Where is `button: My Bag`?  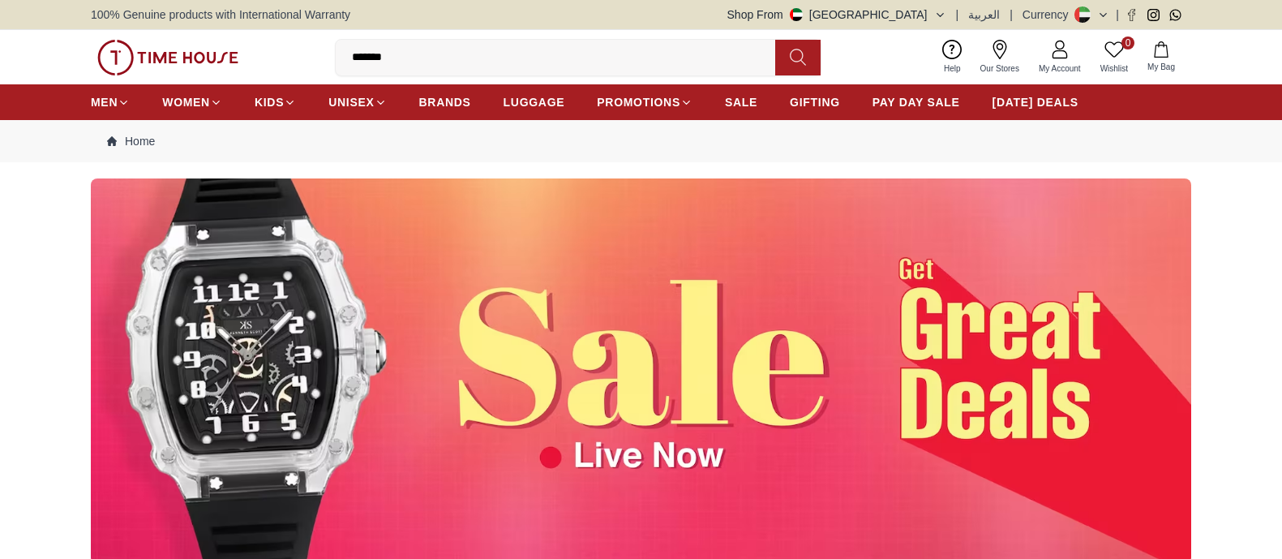
button: My Bag is located at coordinates (1161, 57).